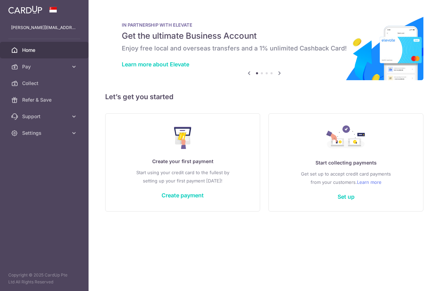 This screenshot has width=440, height=291. I want to click on img: Make Payment, so click(183, 138).